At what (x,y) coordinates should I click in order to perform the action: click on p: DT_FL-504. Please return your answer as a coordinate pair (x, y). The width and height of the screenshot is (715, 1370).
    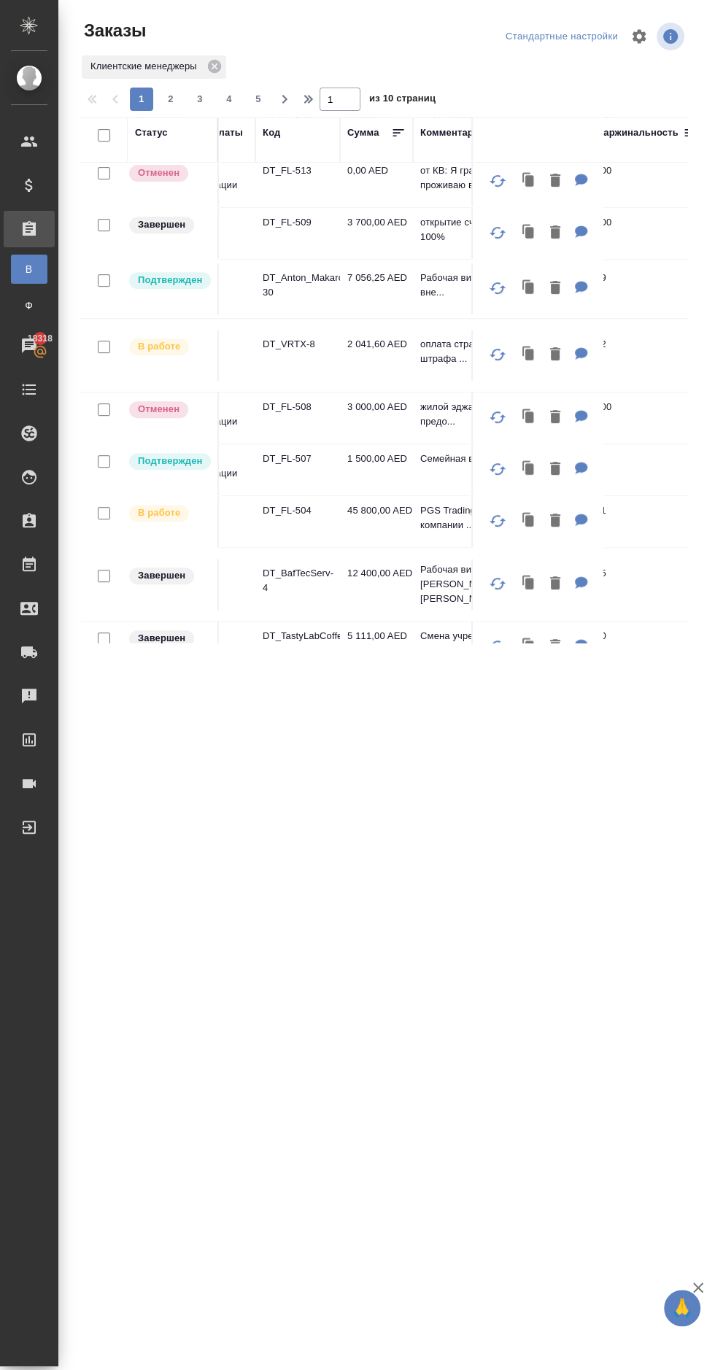
    Looking at the image, I should click on (298, 511).